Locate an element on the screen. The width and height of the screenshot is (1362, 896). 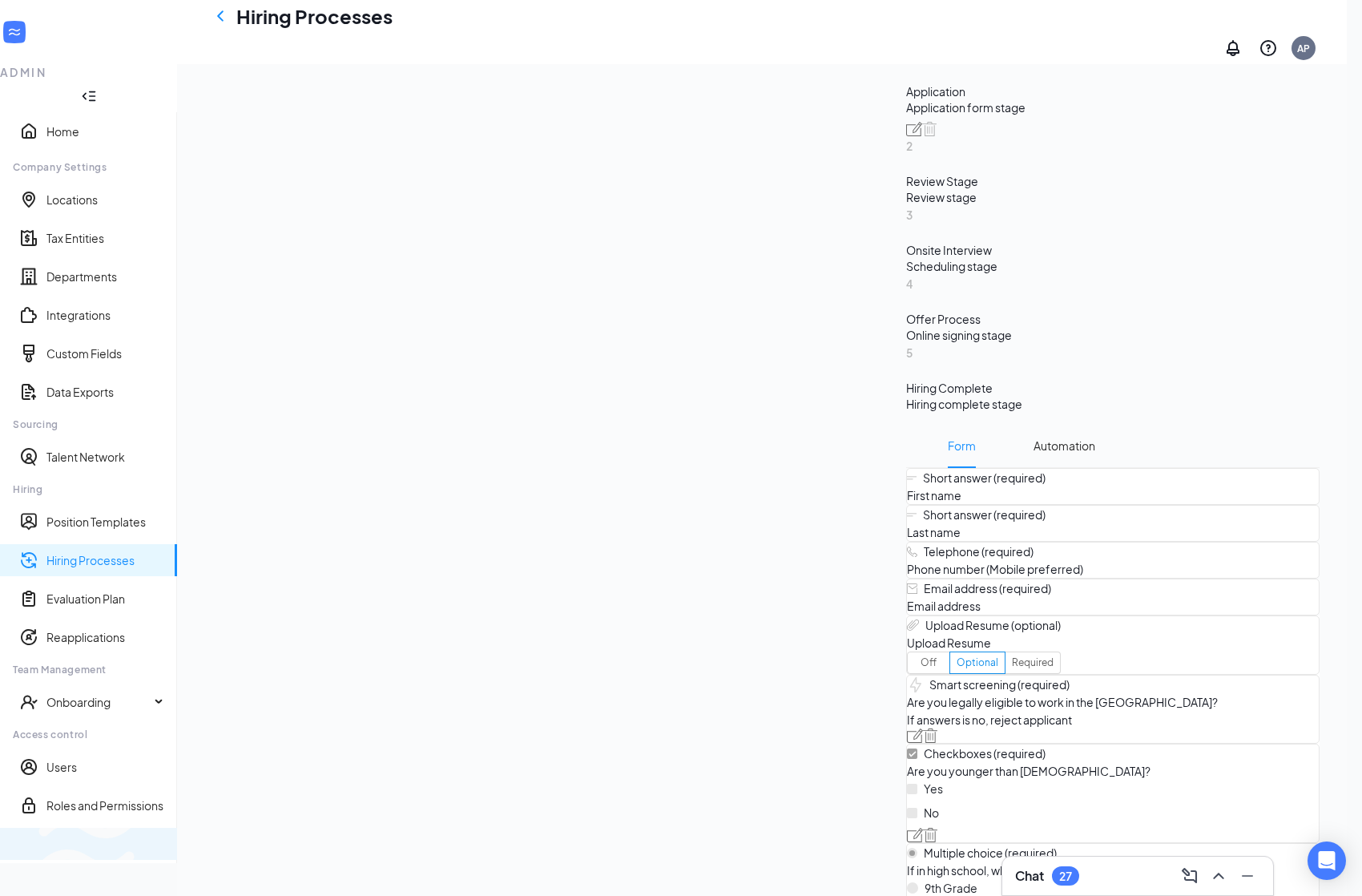
div: Onboarding is located at coordinates (98, 702).